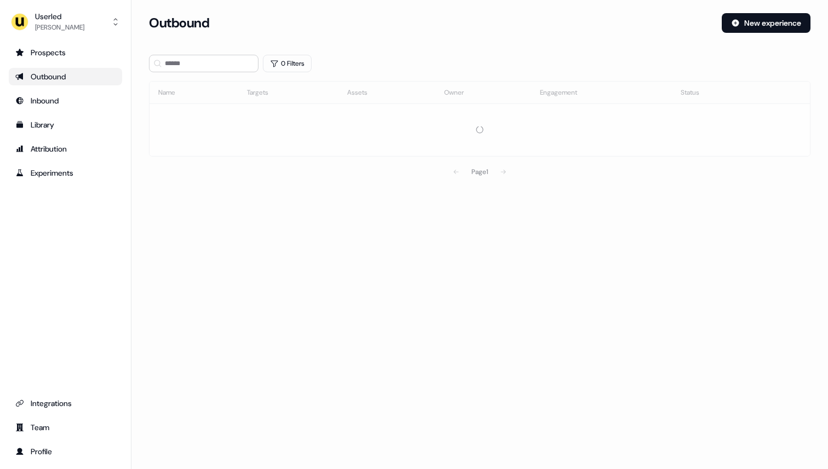  Describe the element at coordinates (65, 149) in the screenshot. I see `div: Attribution` at that location.